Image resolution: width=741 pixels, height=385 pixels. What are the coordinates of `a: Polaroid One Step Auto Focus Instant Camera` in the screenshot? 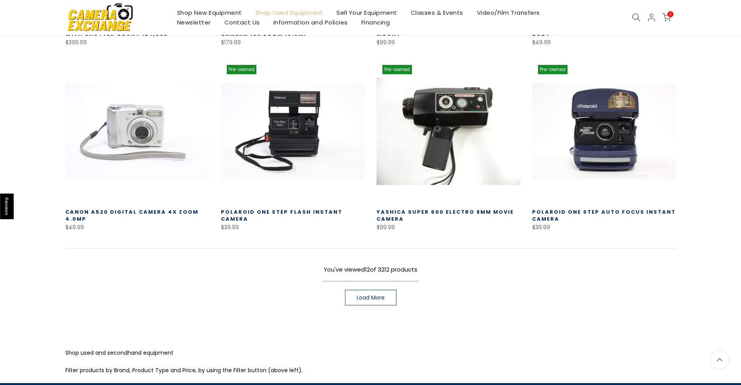 It's located at (603, 215).